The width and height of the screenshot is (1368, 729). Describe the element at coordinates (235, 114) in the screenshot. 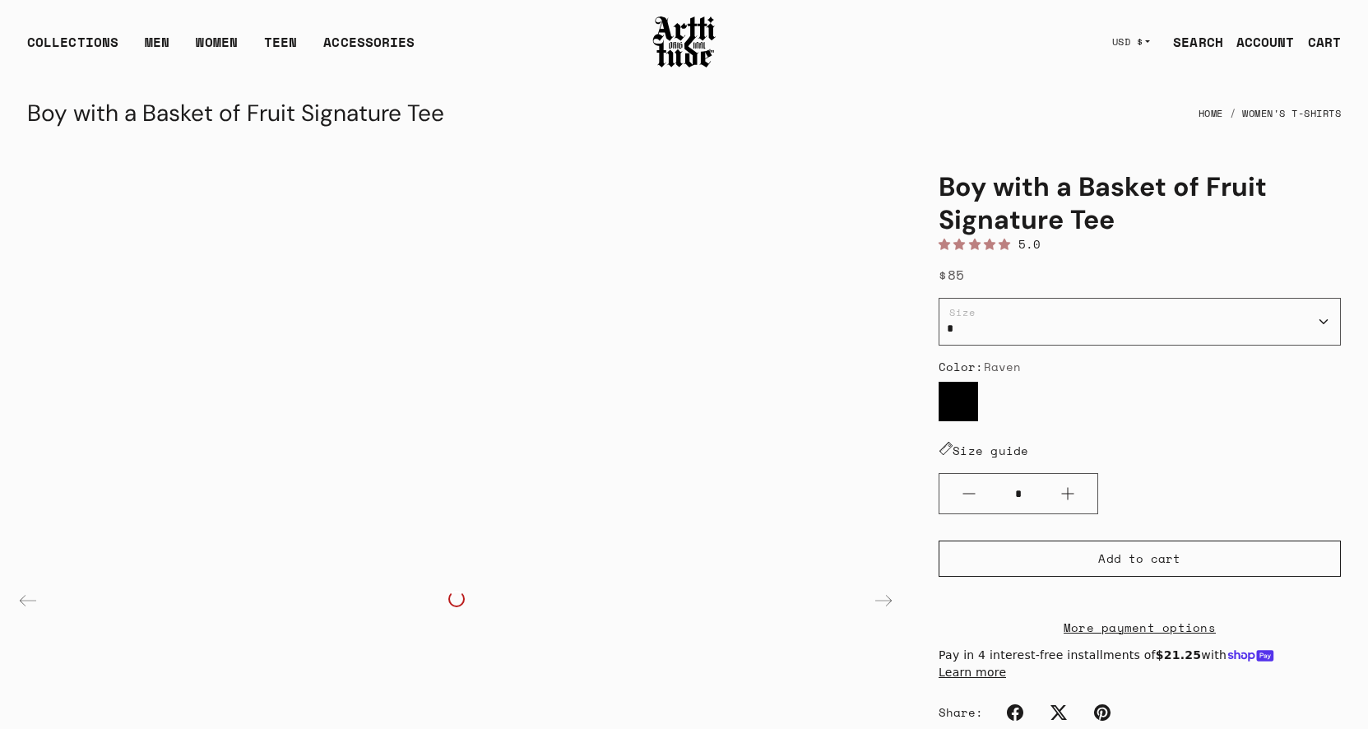

I see `div: Boy with a Basket of Fruit Signature Tee` at that location.